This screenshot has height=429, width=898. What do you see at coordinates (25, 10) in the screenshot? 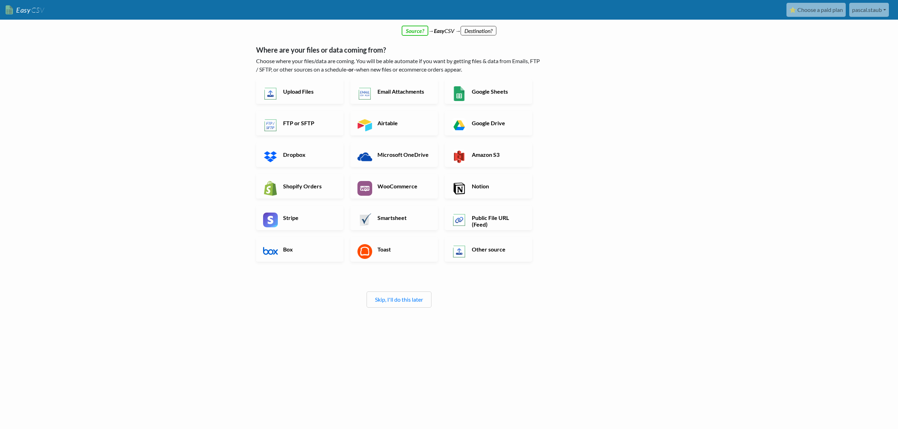
I see `a: EasyCSV` at bounding box center [25, 10].